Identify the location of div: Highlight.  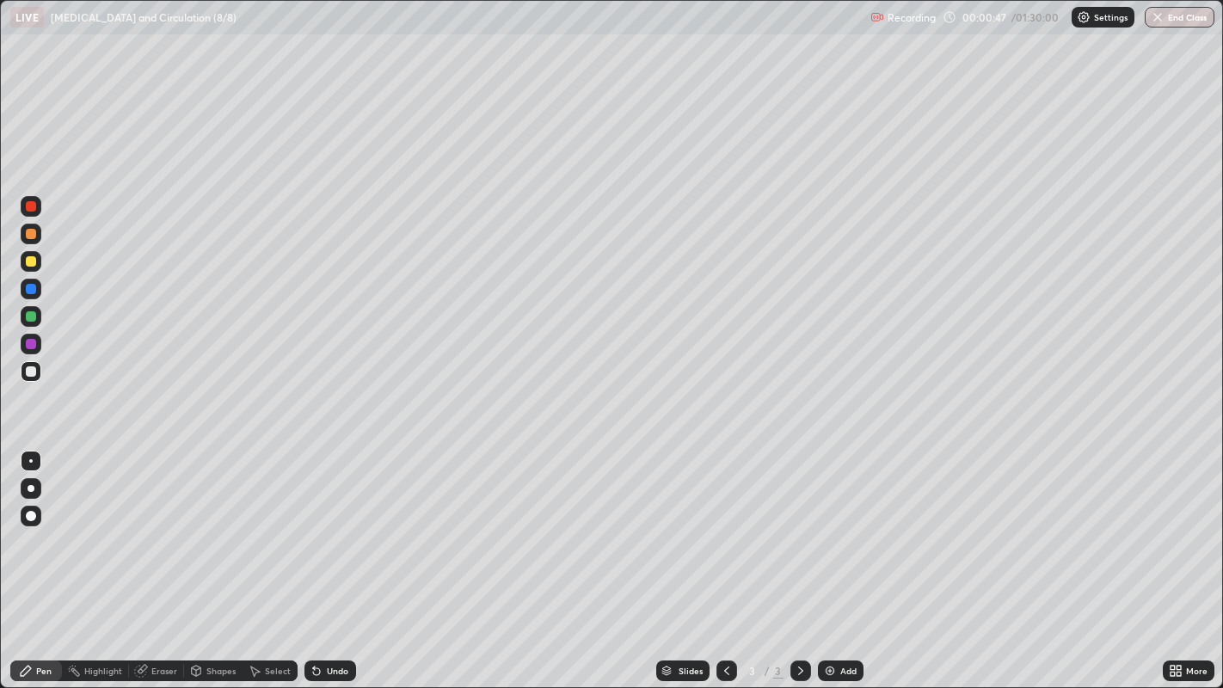
(103, 671).